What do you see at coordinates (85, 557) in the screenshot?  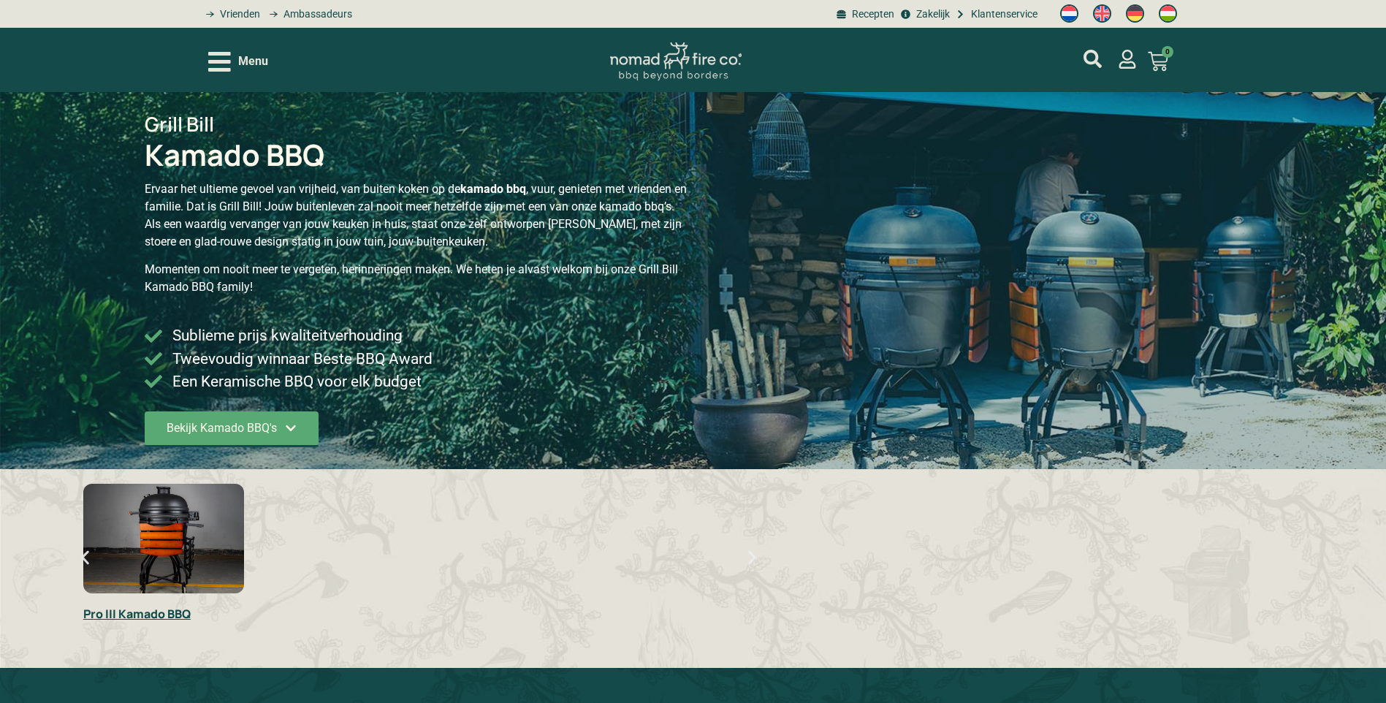 I see `div: Vorige` at bounding box center [85, 557].